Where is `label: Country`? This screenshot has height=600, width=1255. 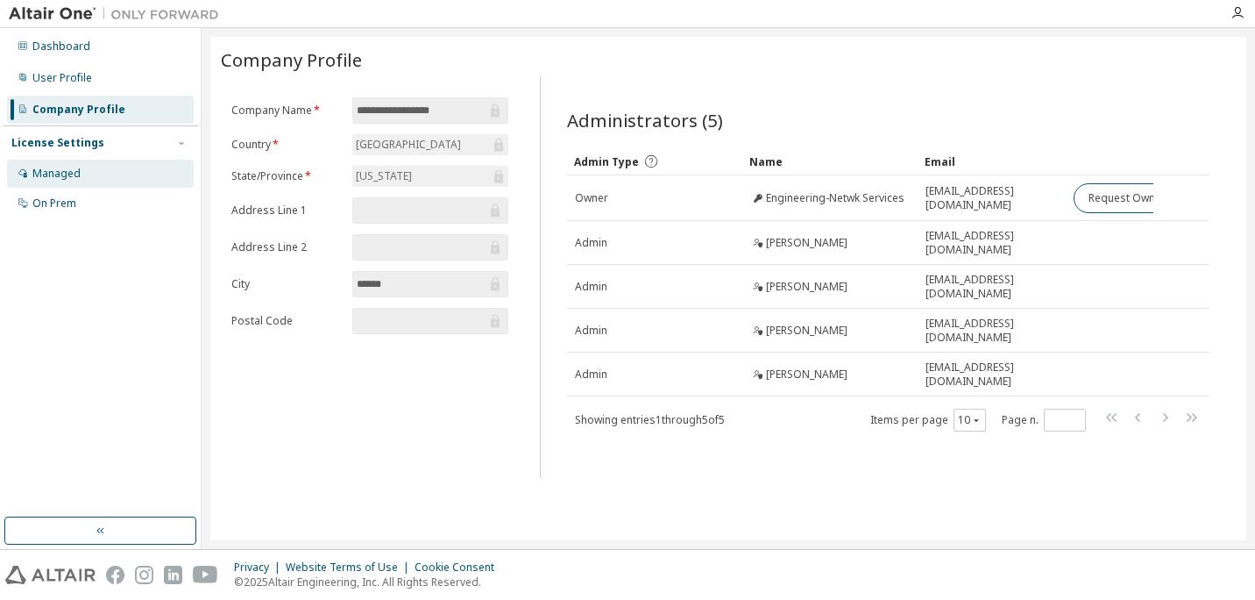 label: Country is located at coordinates (287, 145).